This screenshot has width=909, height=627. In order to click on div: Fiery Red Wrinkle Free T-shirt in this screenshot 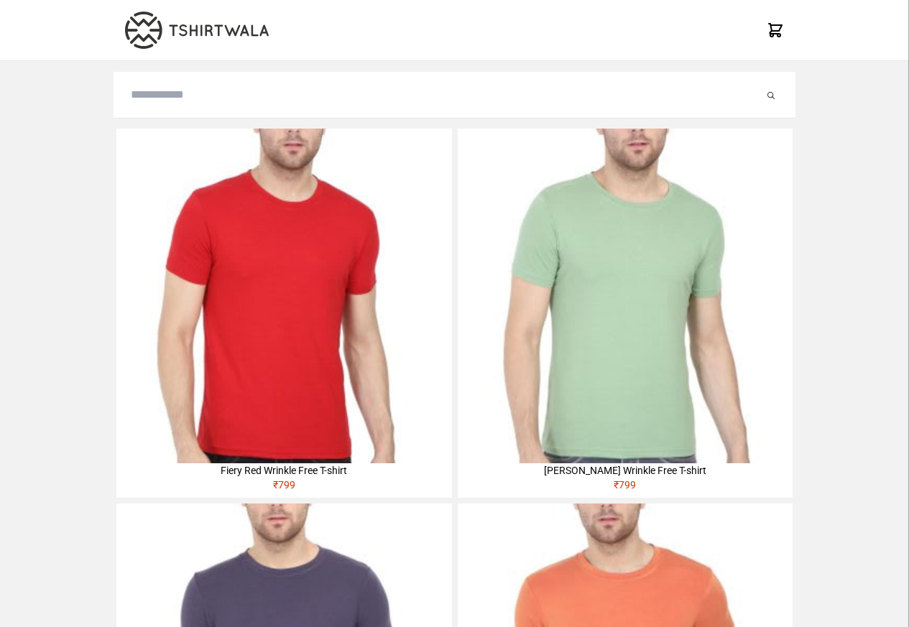, I will do `click(284, 471)`.